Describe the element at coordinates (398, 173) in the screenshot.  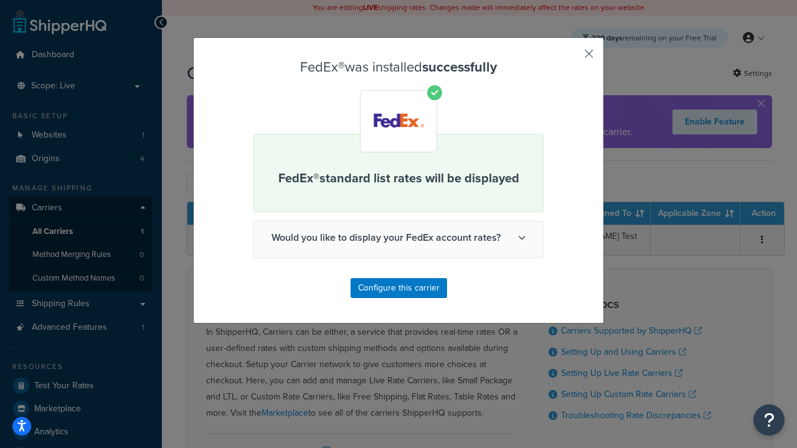
I see `div: FedEx® standard list rates will be displayed` at that location.